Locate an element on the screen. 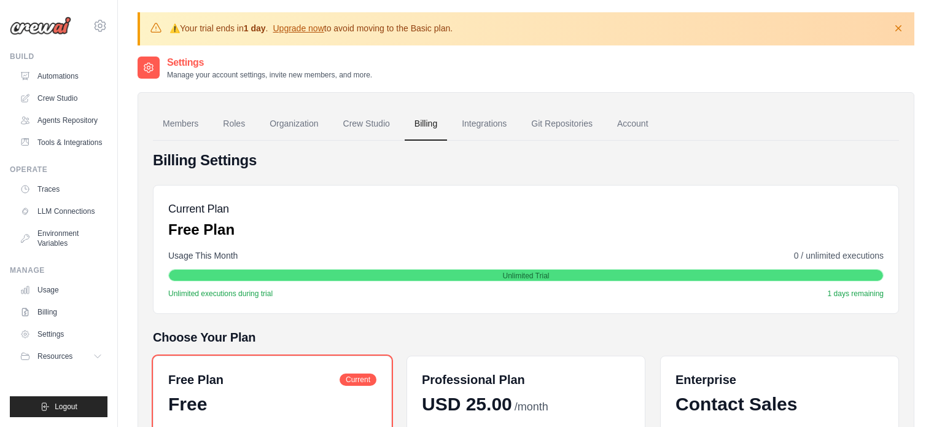  a: Account is located at coordinates (633, 124).